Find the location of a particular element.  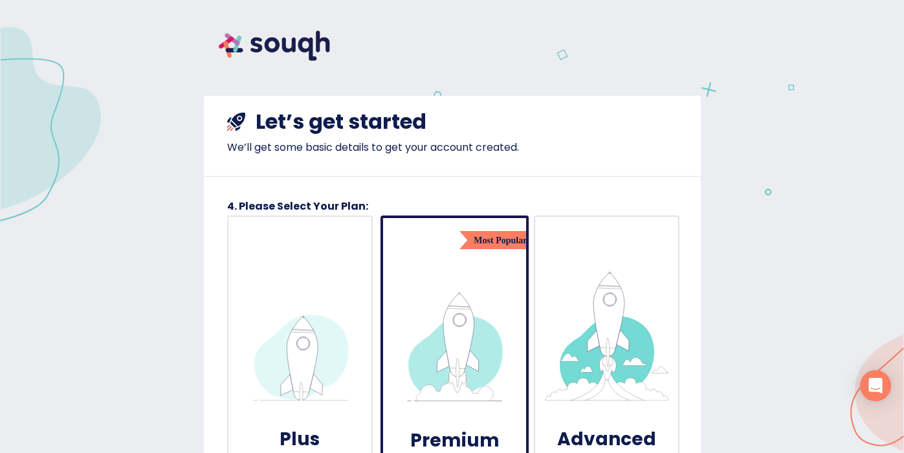

img: Plus.svg is located at coordinates (300, 336).